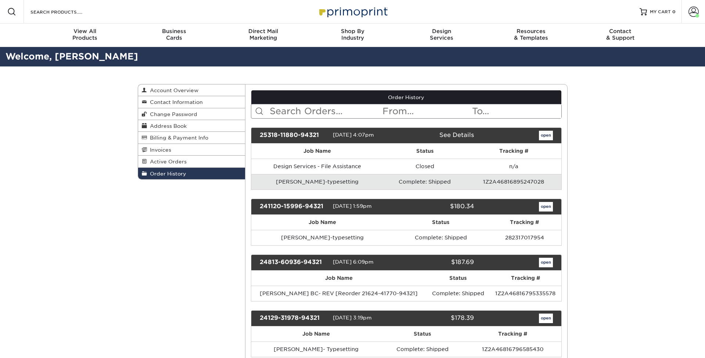  Describe the element at coordinates (353, 11) in the screenshot. I see `img: Primoprint` at that location.